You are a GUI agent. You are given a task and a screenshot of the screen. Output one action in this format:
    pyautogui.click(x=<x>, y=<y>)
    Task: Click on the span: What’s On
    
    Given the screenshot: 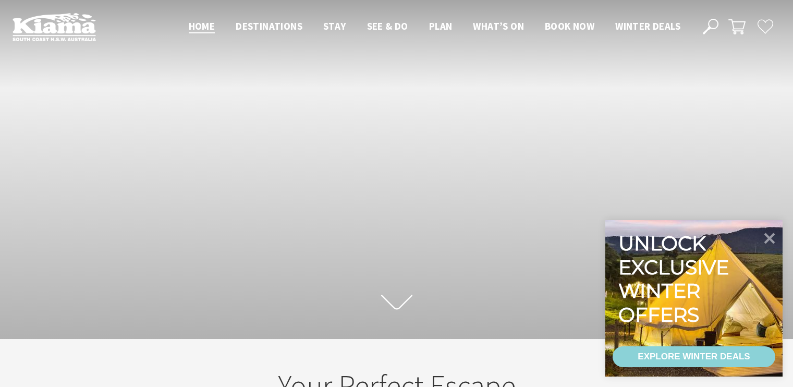 What is the action you would take?
    pyautogui.click(x=499, y=26)
    